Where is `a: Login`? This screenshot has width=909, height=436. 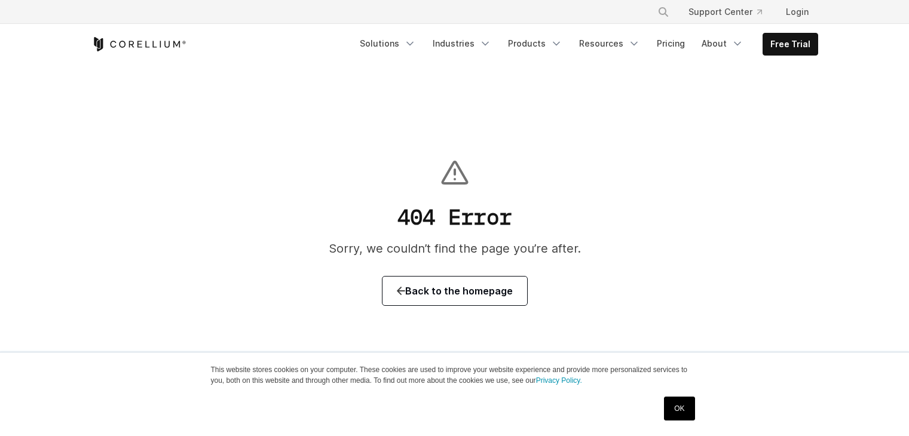 a: Login is located at coordinates (797, 12).